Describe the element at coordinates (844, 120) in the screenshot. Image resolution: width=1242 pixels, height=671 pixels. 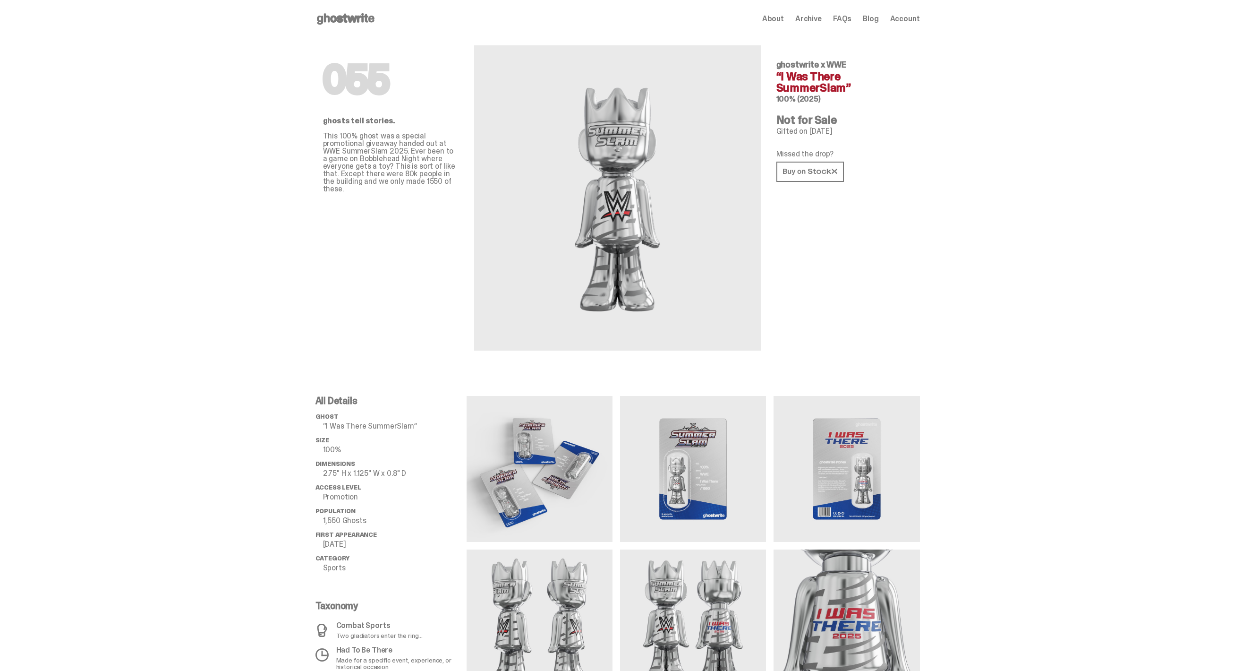
I see `h4: Not for Sale` at that location.